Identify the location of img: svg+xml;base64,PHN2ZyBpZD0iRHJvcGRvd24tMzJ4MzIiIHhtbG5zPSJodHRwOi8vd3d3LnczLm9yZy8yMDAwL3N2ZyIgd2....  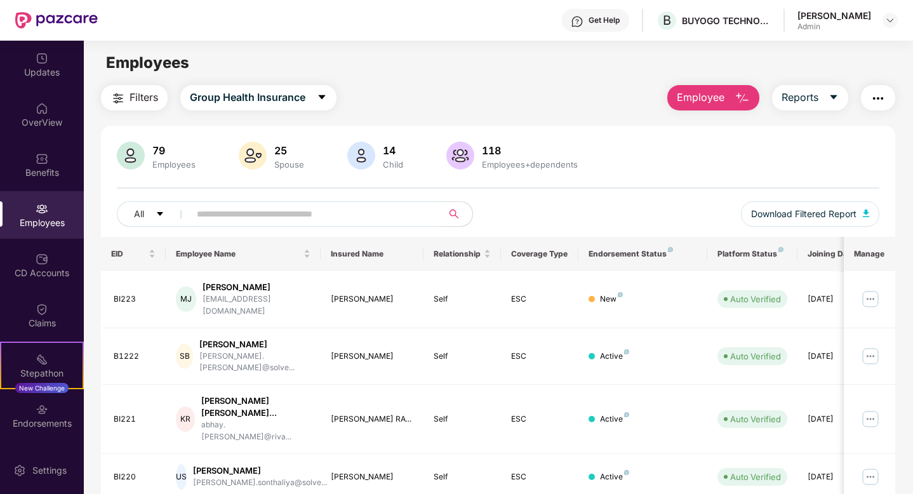
(891, 20).